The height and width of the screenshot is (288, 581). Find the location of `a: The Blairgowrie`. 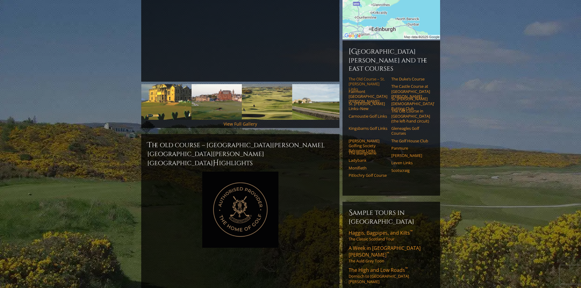

a: The Blairgowrie is located at coordinates (368, 153).